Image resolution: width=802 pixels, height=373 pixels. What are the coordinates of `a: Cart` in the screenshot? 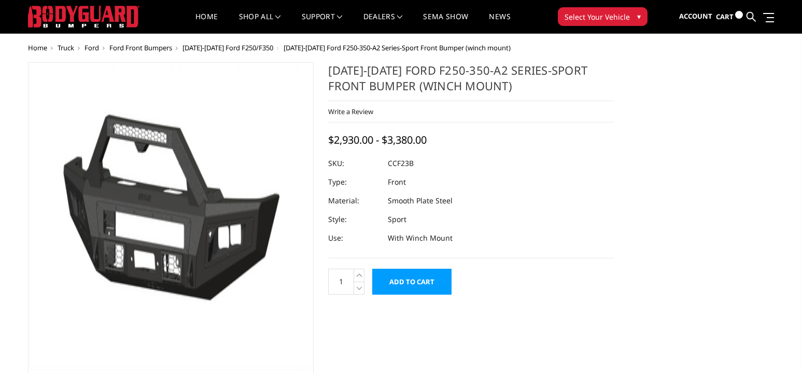 It's located at (729, 17).